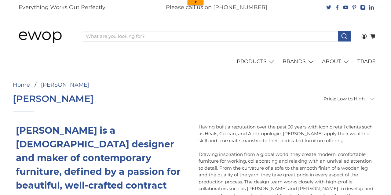  What do you see at coordinates (21, 85) in the screenshot?
I see `a: Home` at bounding box center [21, 85].